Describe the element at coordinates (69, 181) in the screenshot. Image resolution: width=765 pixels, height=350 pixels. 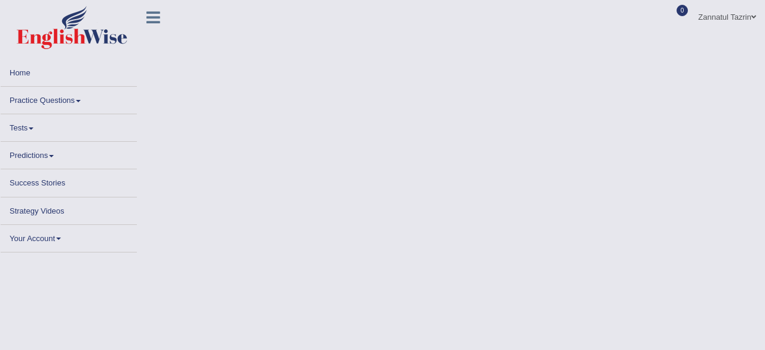
I see `a: Success Stories` at that location.